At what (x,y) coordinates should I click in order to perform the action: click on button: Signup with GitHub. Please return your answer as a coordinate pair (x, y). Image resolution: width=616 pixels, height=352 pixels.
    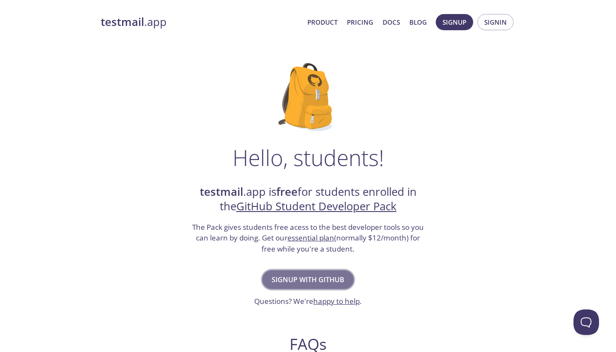
    Looking at the image, I should click on (308, 280).